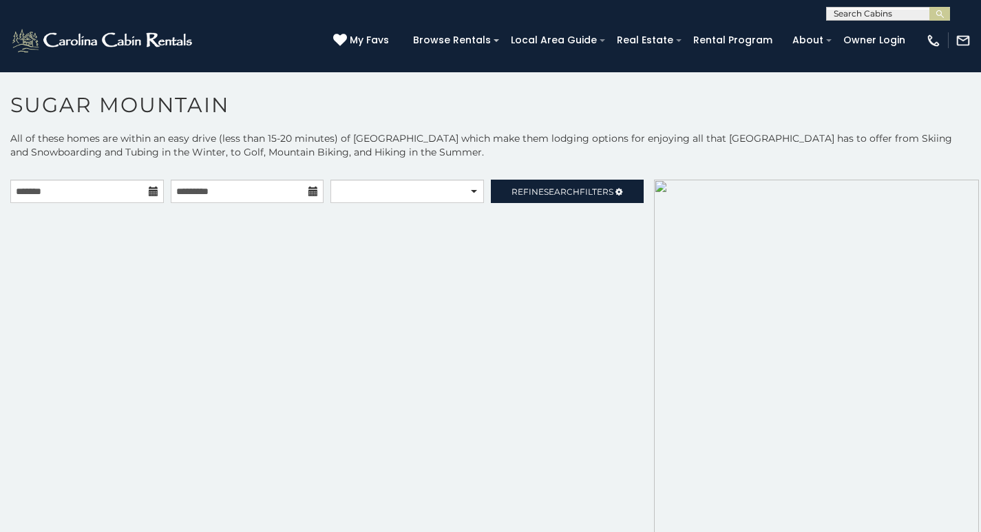 The image size is (981, 532). Describe the element at coordinates (645, 40) in the screenshot. I see `a: Real Estate` at that location.